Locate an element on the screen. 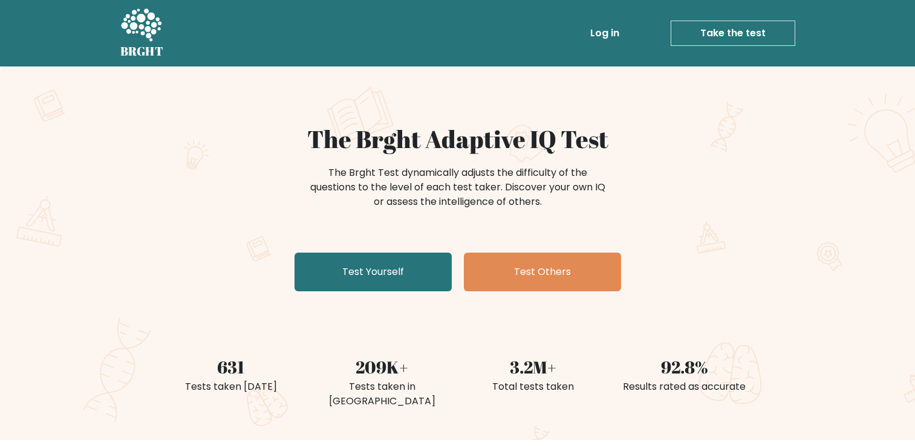 The image size is (915, 446). h1: The Brght Adaptive IQ Test is located at coordinates (458, 139).